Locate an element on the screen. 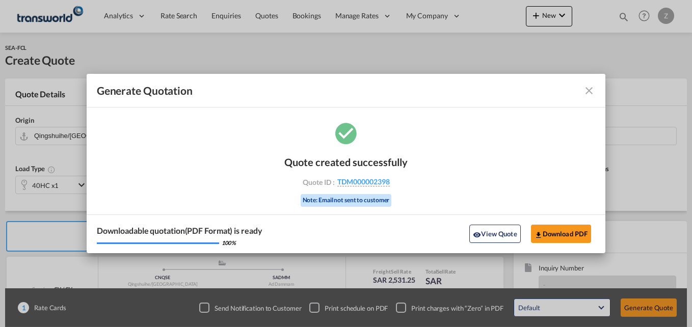 Image resolution: width=692 pixels, height=327 pixels. div: Quote created successfully is located at coordinates (346, 162).